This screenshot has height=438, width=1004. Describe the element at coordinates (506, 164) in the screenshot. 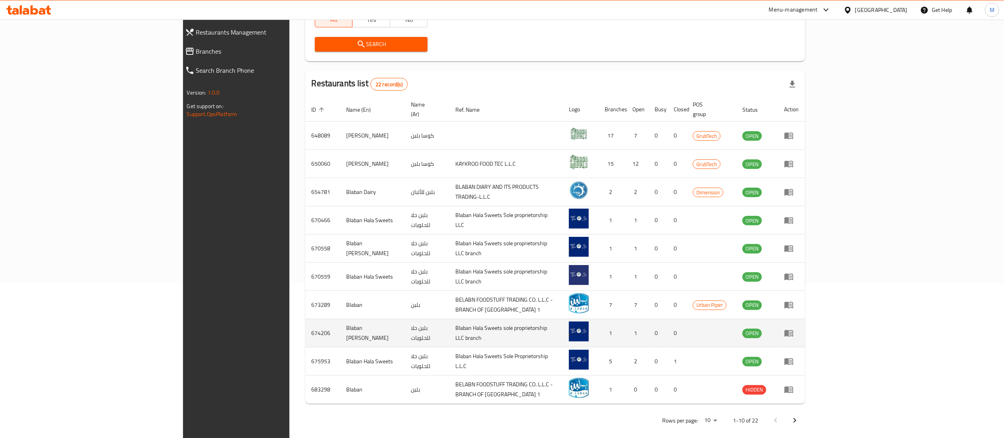

I see `td: KAYKROO FOOD TEC L.L.C` at that location.